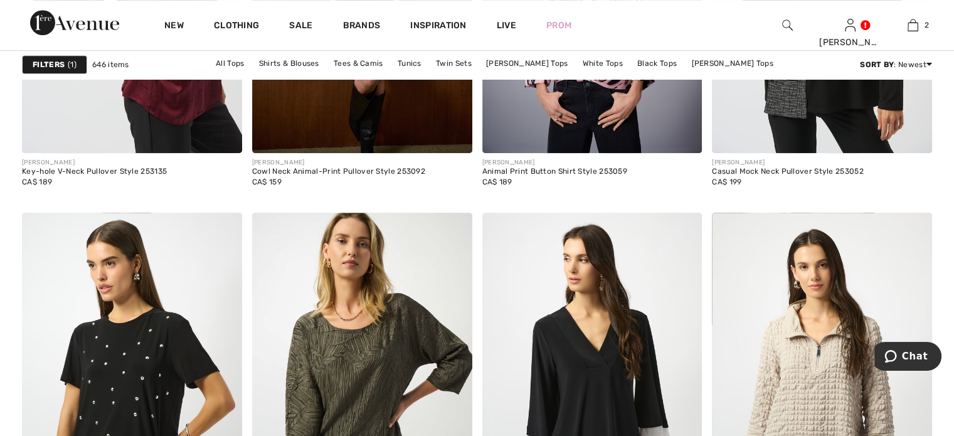 The height and width of the screenshot is (436, 954). What do you see at coordinates (727, 182) in the screenshot?
I see `span: CA$ 199` at bounding box center [727, 182].